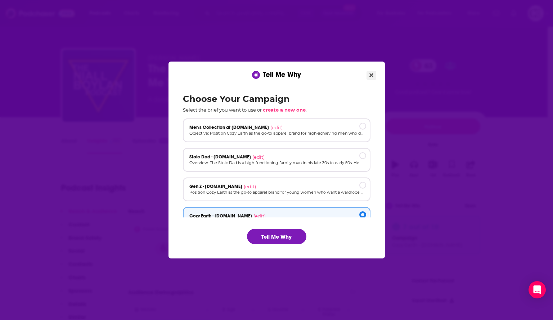  What do you see at coordinates (371, 75) in the screenshot?
I see `button: Close` at bounding box center [371, 75].